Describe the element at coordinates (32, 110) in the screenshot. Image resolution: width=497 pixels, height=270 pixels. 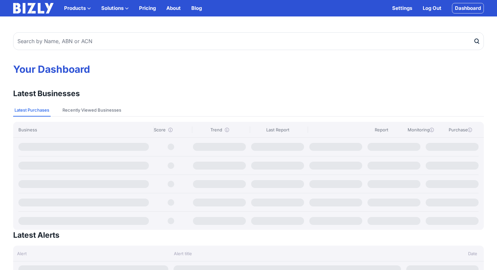
I see `button: Latest Purchases` at that location.